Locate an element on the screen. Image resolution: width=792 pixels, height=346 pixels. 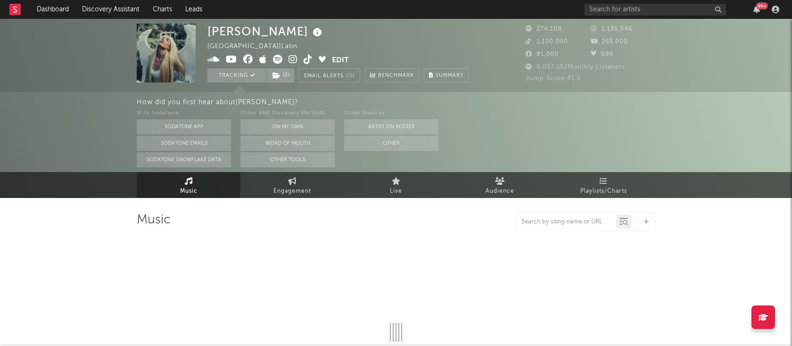
a: Playlists/Charts is located at coordinates (603, 185).